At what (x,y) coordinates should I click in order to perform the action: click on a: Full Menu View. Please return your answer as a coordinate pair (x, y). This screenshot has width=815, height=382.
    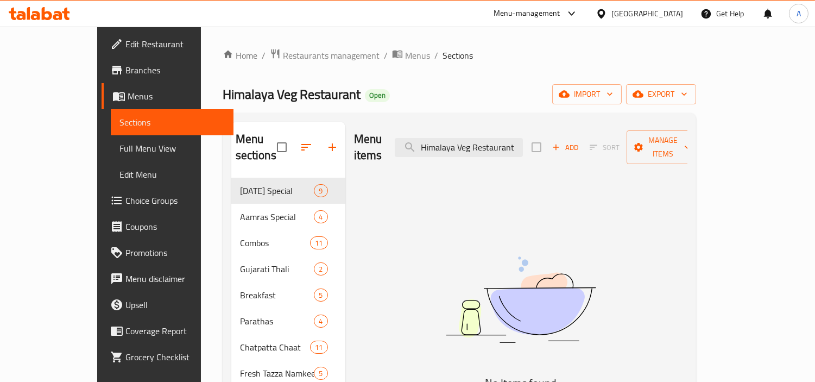
    Looking at the image, I should click on (172, 148).